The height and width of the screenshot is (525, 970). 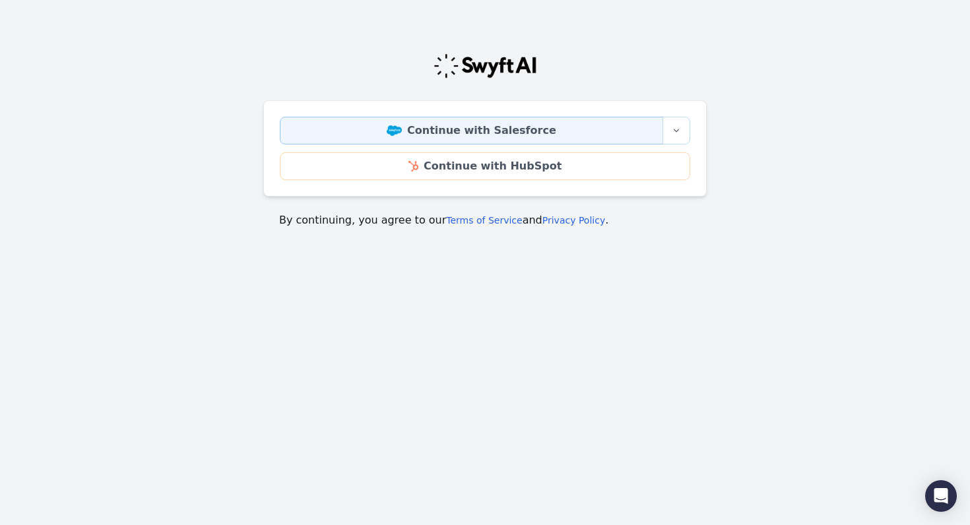 What do you see at coordinates (485, 220) in the screenshot?
I see `p: By continuing, you agree to our and .` at bounding box center [485, 220].